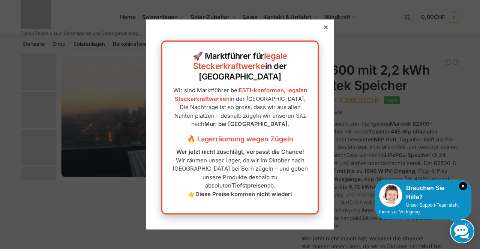 The width and height of the screenshot is (480, 249). I want to click on strong: Diese Preise kommen nicht wieder!, so click(244, 194).